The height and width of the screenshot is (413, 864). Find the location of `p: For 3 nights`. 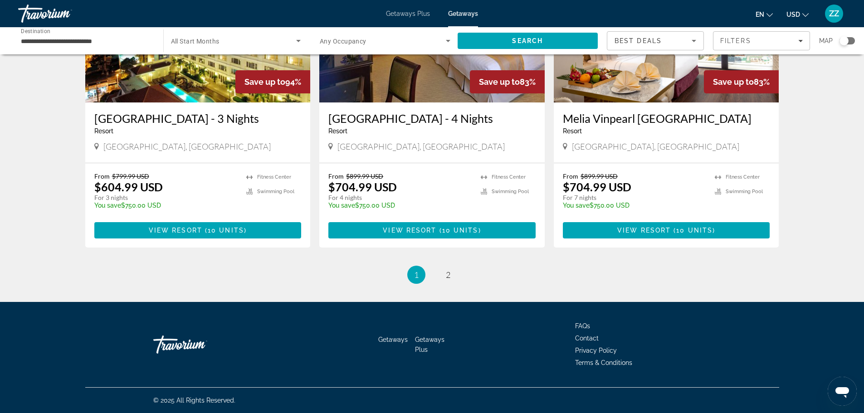

p: For 3 nights is located at coordinates (166, 198).